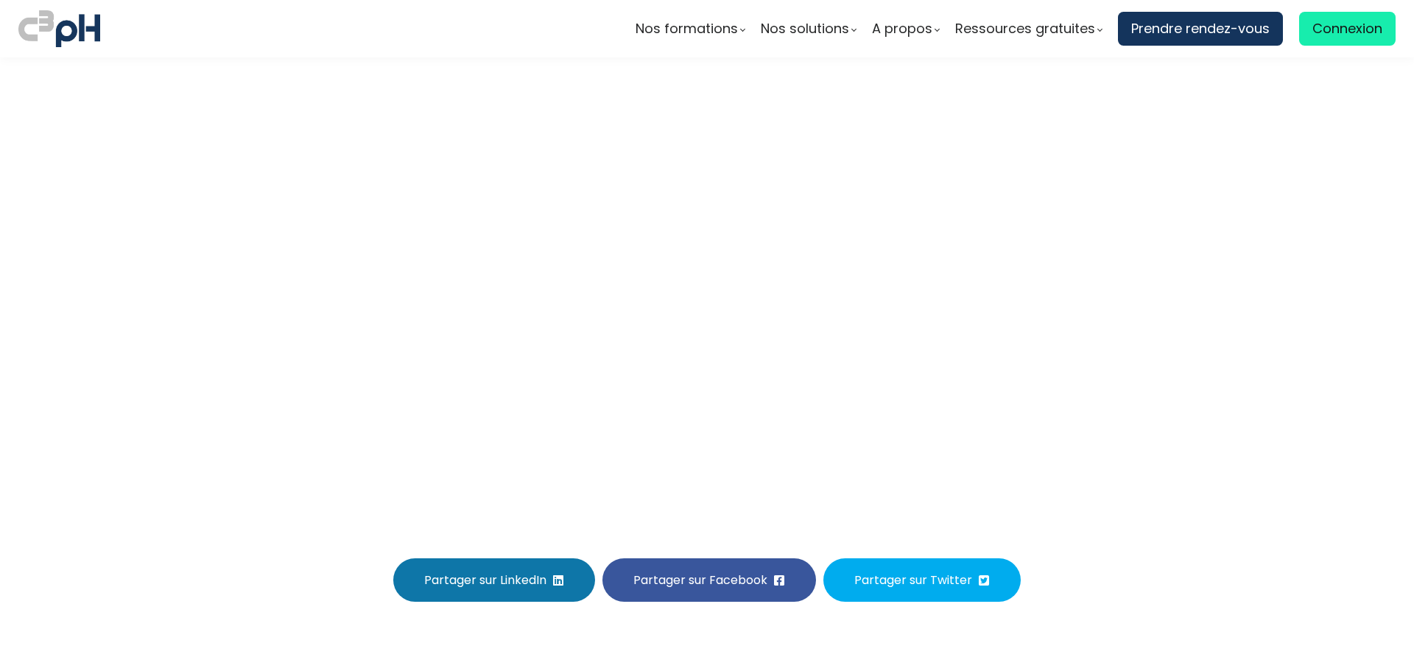 This screenshot has width=1414, height=671. I want to click on a: Connexion, so click(1347, 29).